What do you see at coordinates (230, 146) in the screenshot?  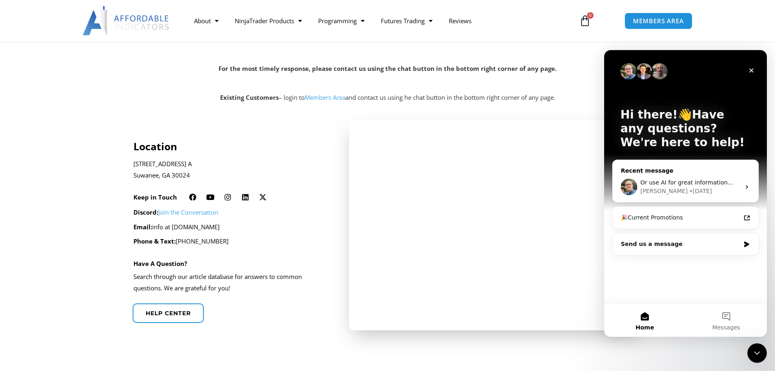 I see `h4: Location` at bounding box center [230, 146].